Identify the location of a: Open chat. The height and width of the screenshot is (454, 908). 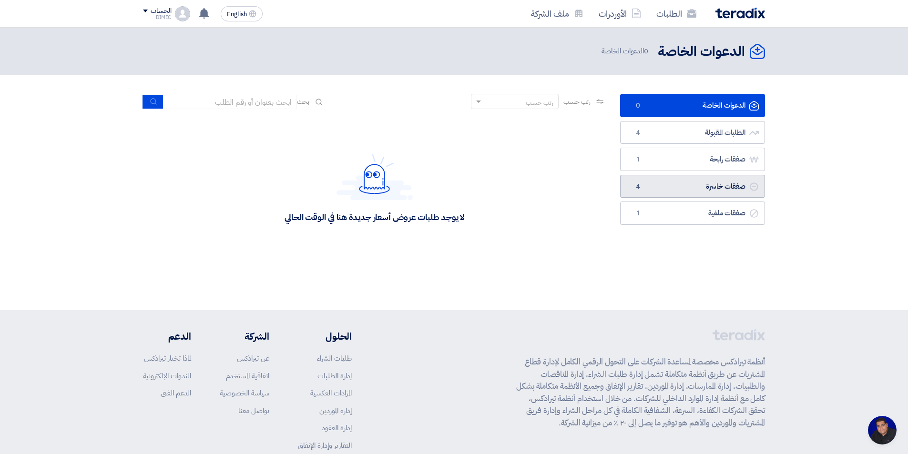
(883, 431).